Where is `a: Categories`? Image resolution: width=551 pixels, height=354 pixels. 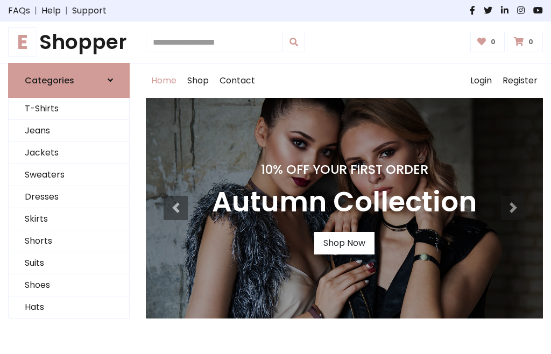
a: Categories is located at coordinates (69, 80).